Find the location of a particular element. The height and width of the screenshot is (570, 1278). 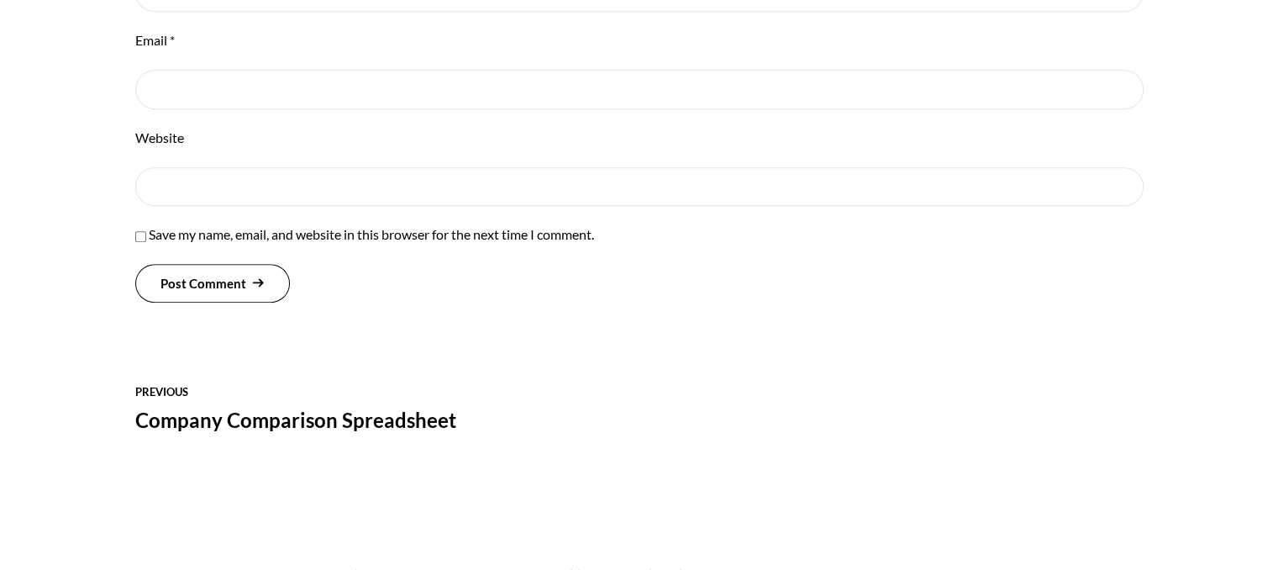

div: Company Comparison Spreadsheet is located at coordinates (387, 420).